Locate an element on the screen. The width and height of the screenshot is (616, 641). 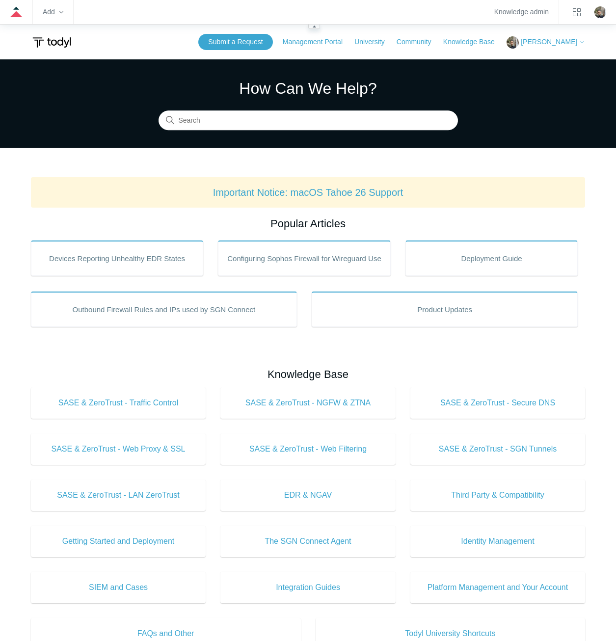
span: SASE & ZeroTrust - Secure DNS is located at coordinates (498, 403).